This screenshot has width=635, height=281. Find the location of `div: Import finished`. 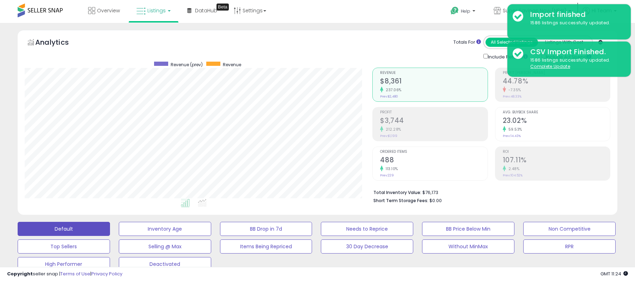

div: Import finished is located at coordinates (575, 14).